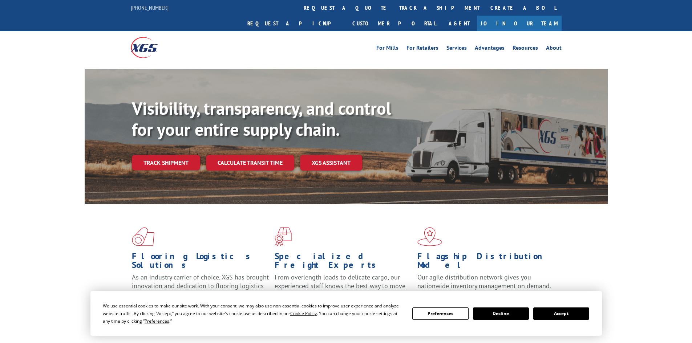 This screenshot has width=692, height=343. What do you see at coordinates (201, 263) in the screenshot?
I see `h1: Flooring Logistics Solutions` at bounding box center [201, 263].